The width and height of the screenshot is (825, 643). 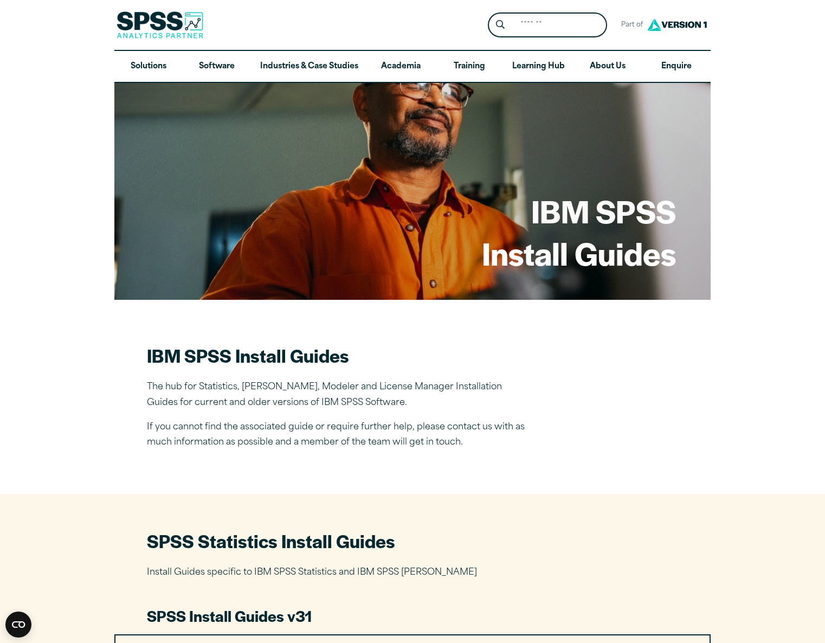 I want to click on a: Solutions, so click(x=149, y=67).